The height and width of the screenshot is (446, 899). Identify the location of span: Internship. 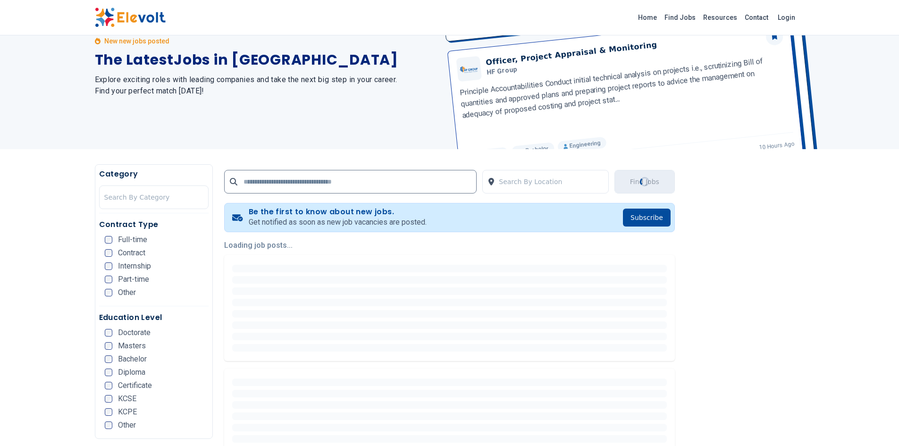
(134, 266).